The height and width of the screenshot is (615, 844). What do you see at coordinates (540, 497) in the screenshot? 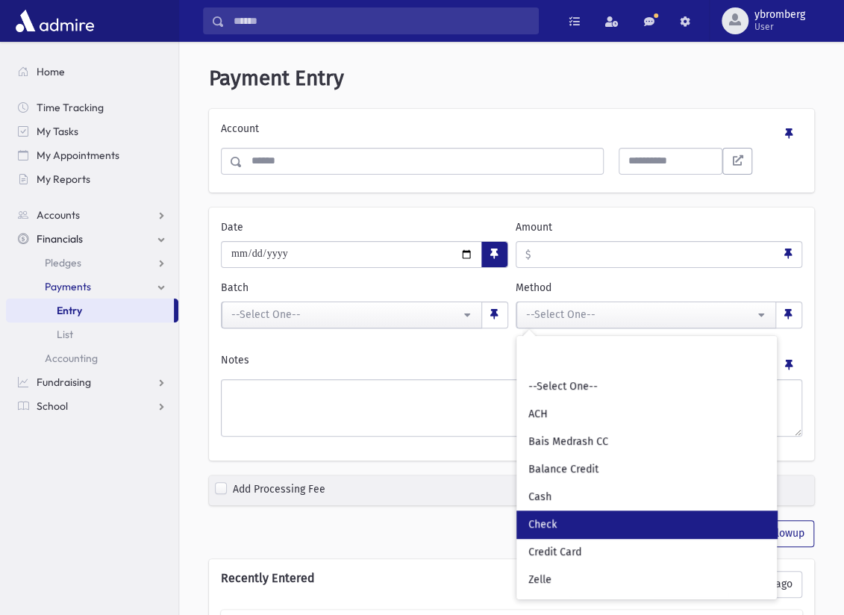
I see `span: Cash` at bounding box center [540, 497].